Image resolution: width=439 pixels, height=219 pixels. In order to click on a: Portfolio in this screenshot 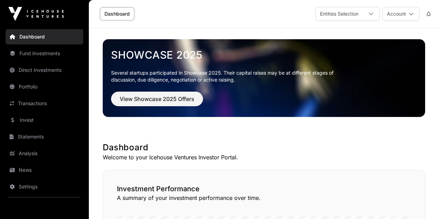, I will do `click(44, 87)`.